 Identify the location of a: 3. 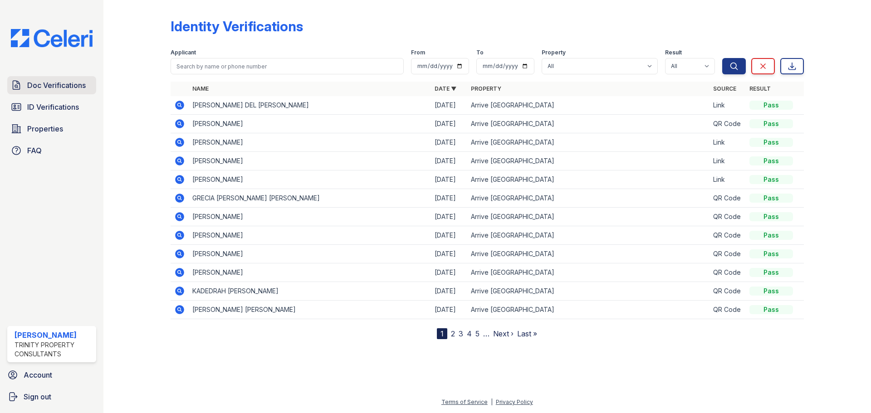
(461, 334).